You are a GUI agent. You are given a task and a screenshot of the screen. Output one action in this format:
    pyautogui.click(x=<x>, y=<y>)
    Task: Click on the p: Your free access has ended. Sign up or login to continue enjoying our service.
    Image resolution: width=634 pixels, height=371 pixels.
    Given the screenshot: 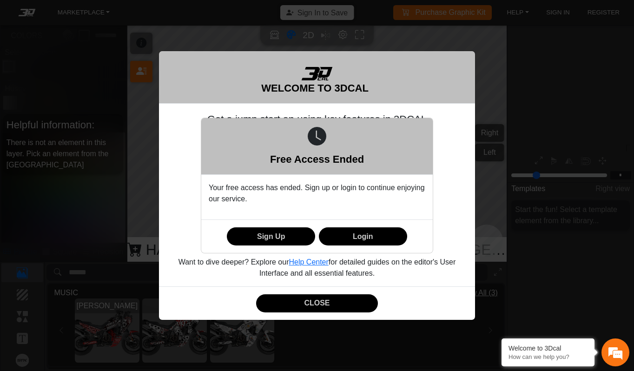 What is the action you would take?
    pyautogui.click(x=317, y=193)
    